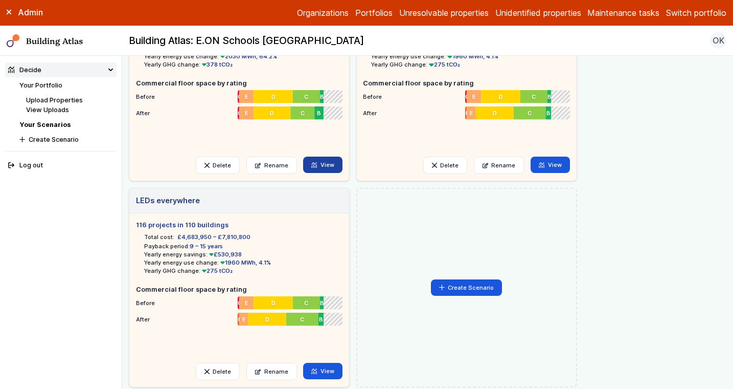  Describe the element at coordinates (248, 56) in the screenshot. I see `span: 2030 MWh, 64.2%` at that location.